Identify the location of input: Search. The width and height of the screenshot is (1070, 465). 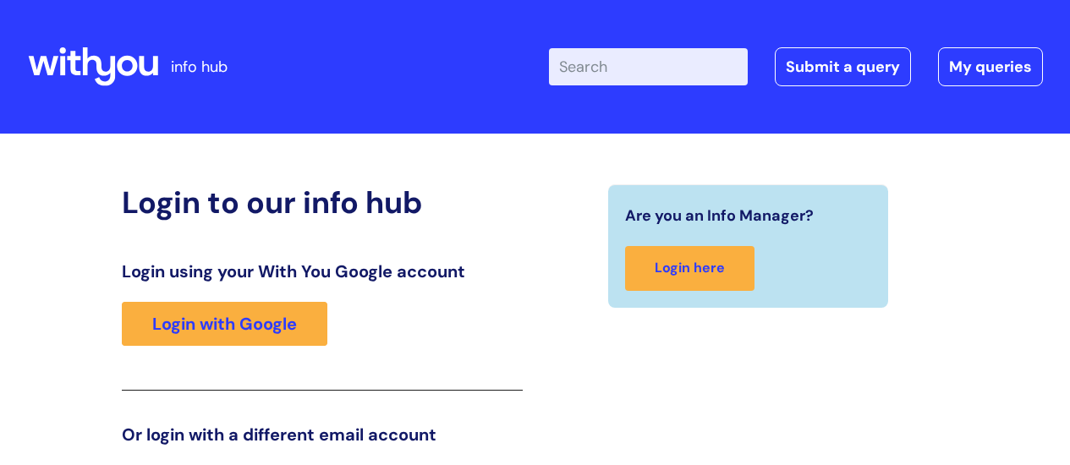
(648, 67).